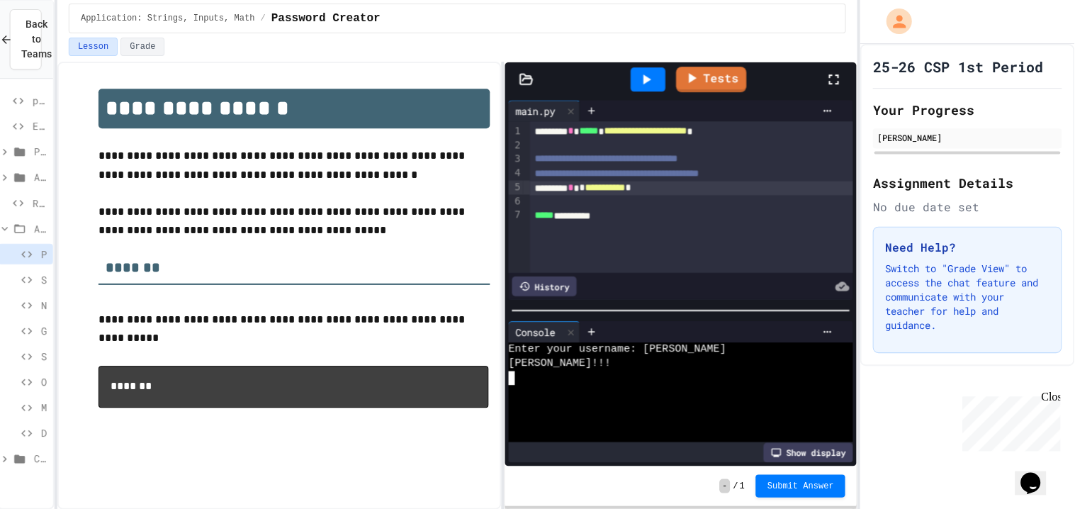  I want to click on span: Math Expression Debugger, so click(47, 407).